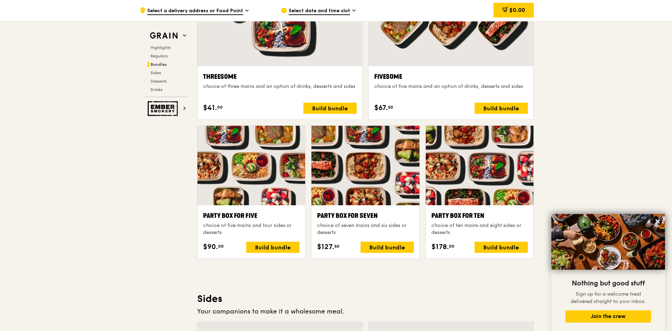 This screenshot has height=331, width=672. Describe the element at coordinates (451, 77) in the screenshot. I see `div: Fivesome` at that location.